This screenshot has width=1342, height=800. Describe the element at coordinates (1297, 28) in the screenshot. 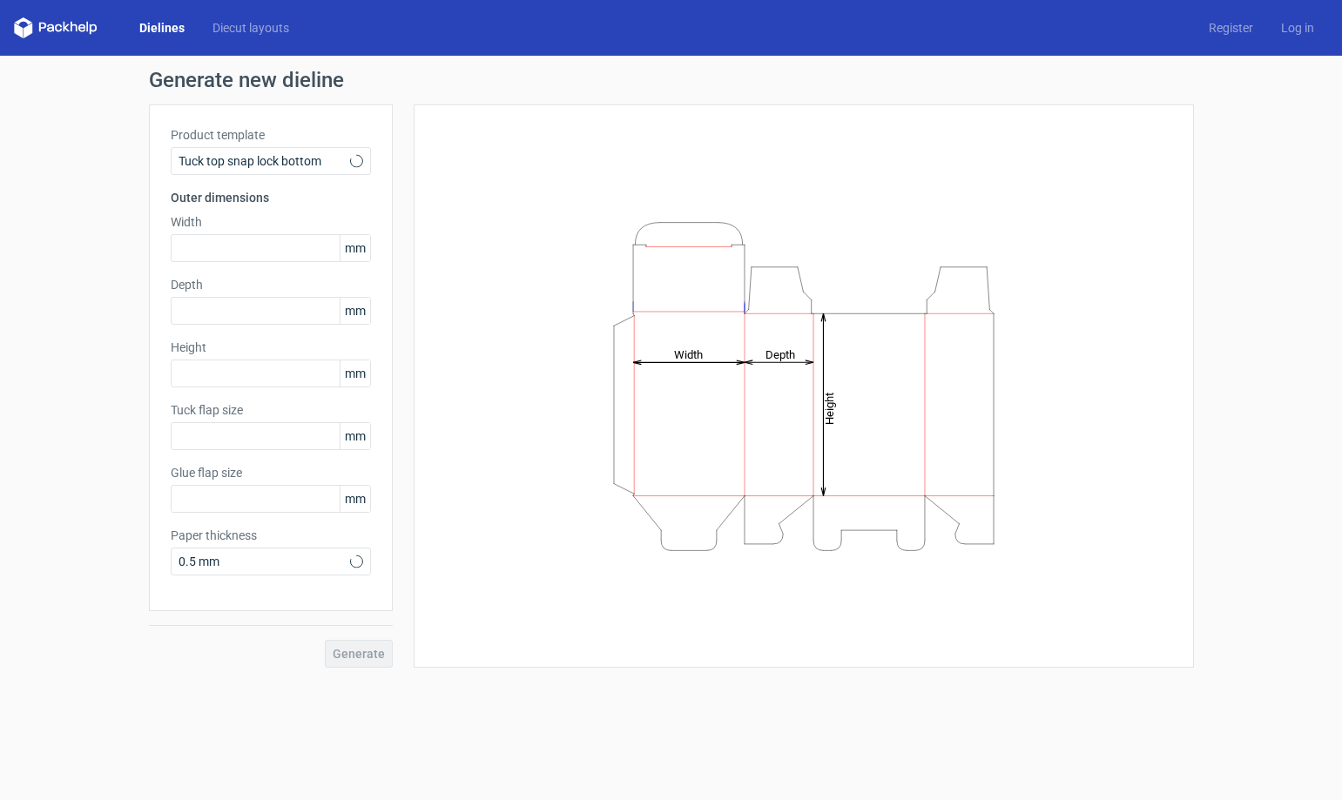

I see `a: Log in` at that location.